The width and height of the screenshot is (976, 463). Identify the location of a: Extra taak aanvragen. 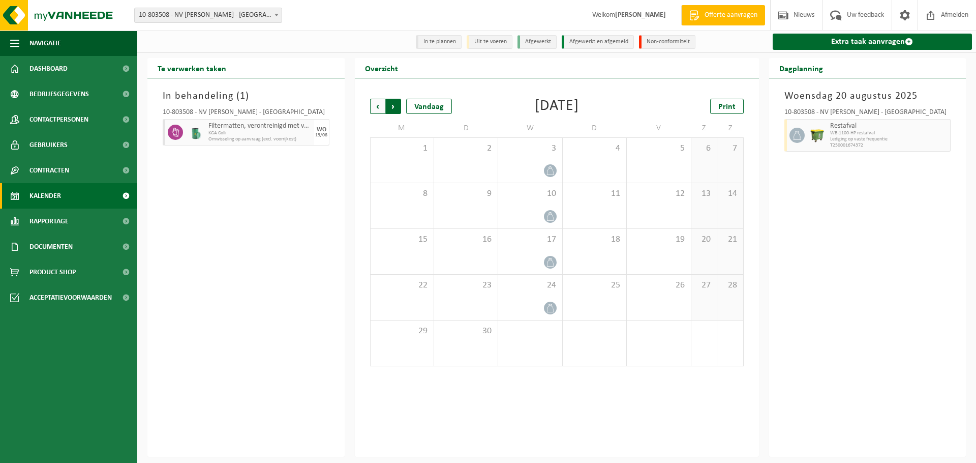
(872, 42).